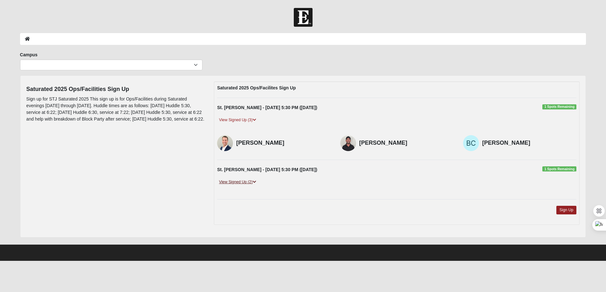 The height and width of the screenshot is (292, 606). What do you see at coordinates (116, 109) in the screenshot?
I see `p: Sign up for STJ Saturated 2025 This sign up is for Ops/Facilities during Saturated evenings [DATE...` at bounding box center [116, 109].